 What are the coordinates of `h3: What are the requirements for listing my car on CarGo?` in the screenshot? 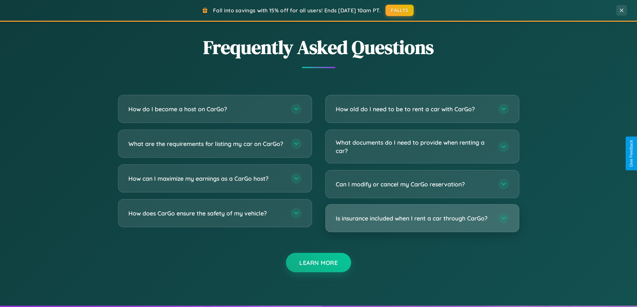 It's located at (206, 144).